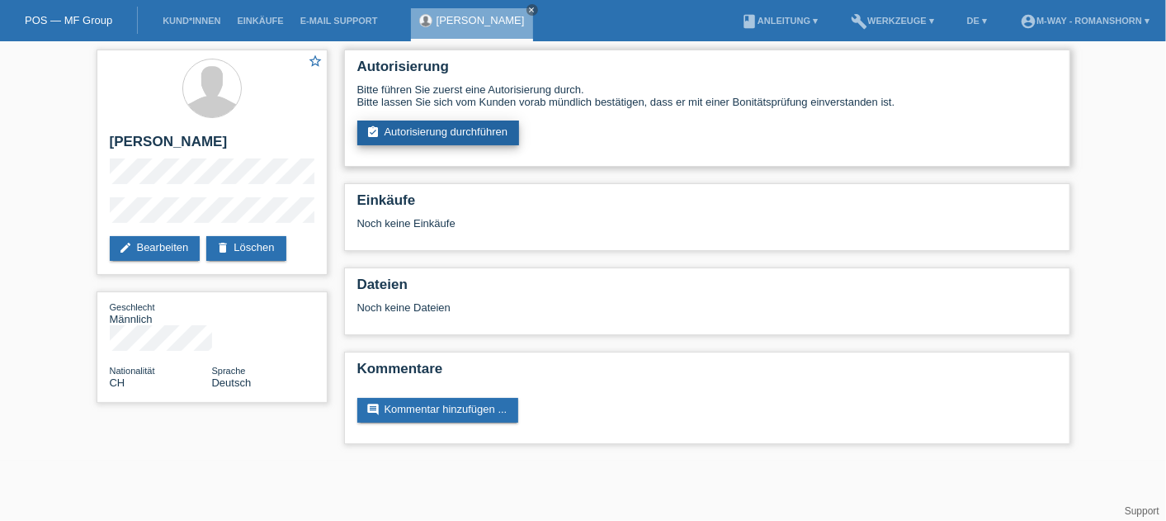  Describe the element at coordinates (707, 289) in the screenshot. I see `h2: Dateien` at that location.